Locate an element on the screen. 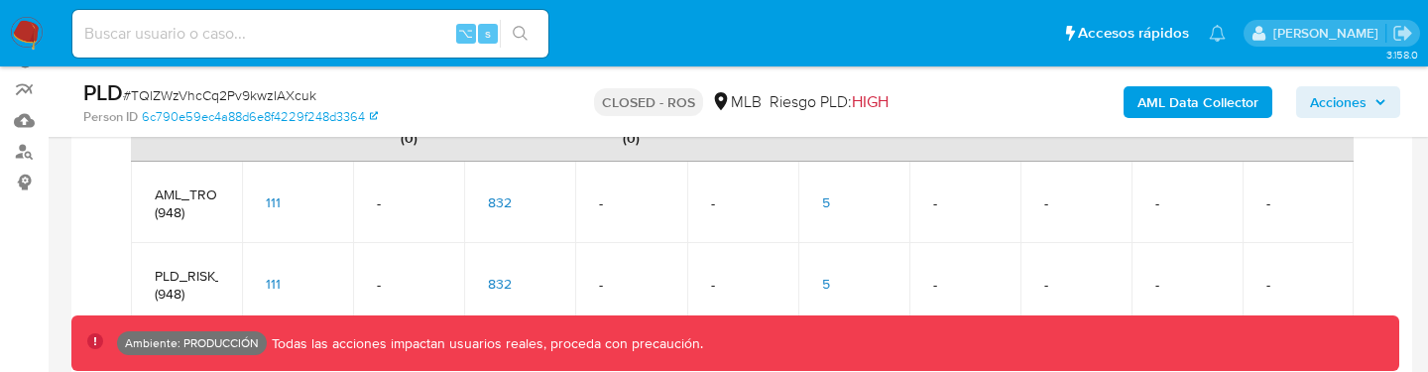 The height and width of the screenshot is (372, 1428). b: Person ID is located at coordinates (110, 117).